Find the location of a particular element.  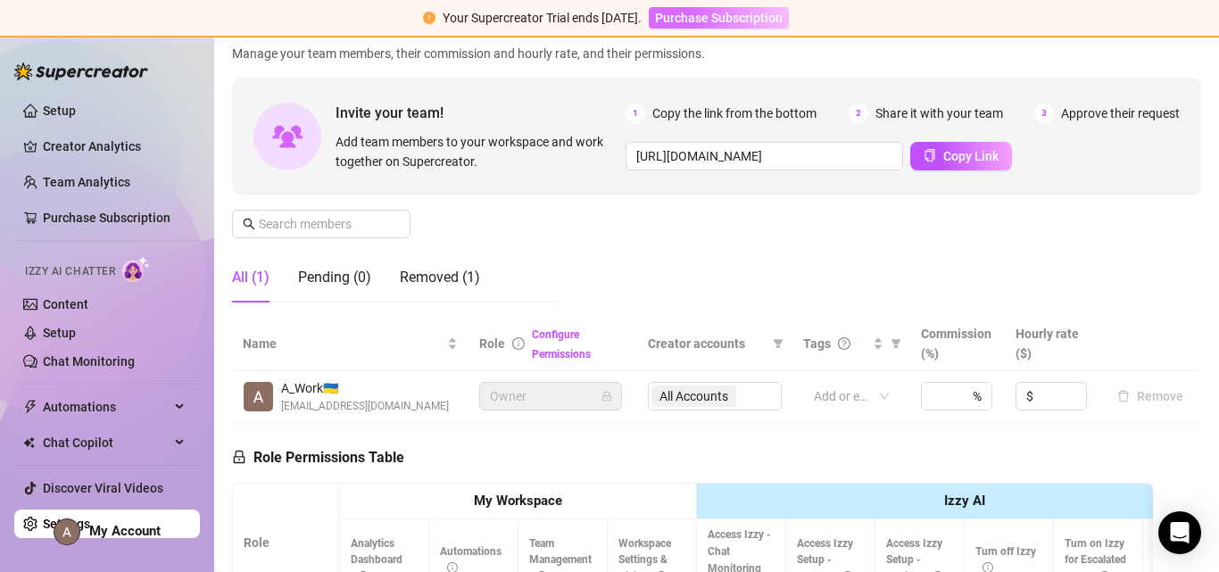

th: Hourly rate ($) is located at coordinates (1052, 343).